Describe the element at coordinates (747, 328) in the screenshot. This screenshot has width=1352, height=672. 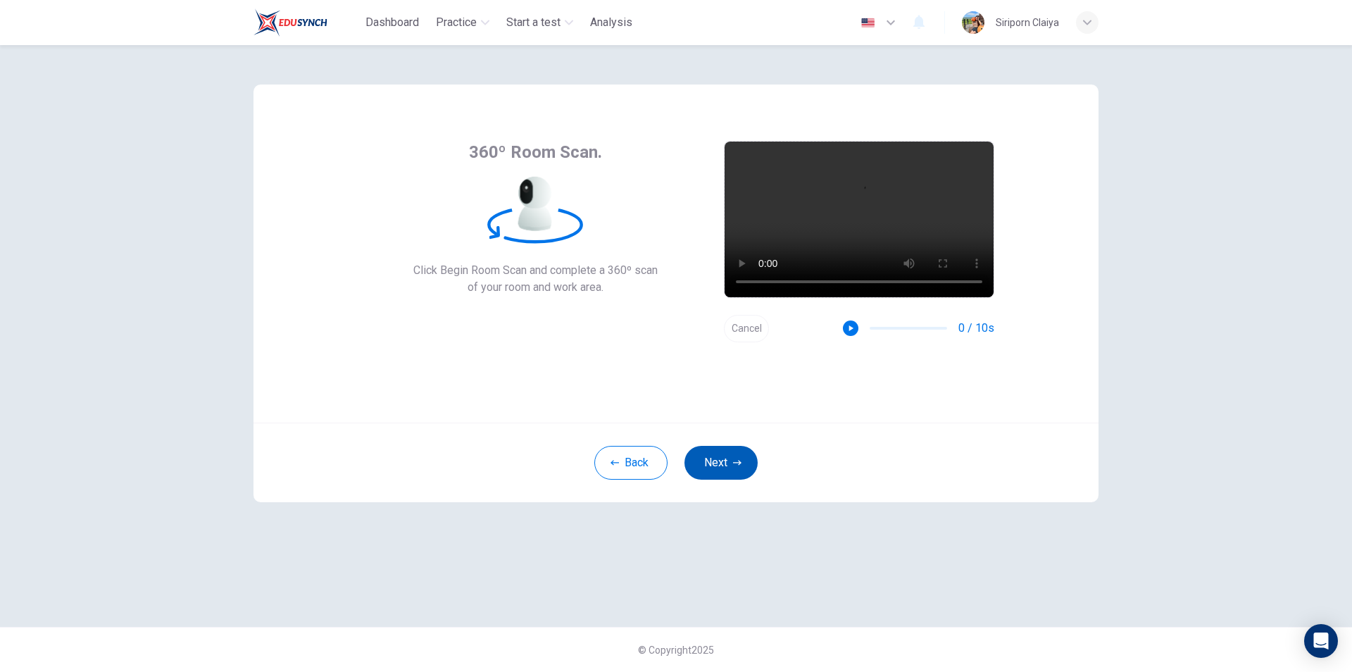
I see `button: Cancel` at that location.